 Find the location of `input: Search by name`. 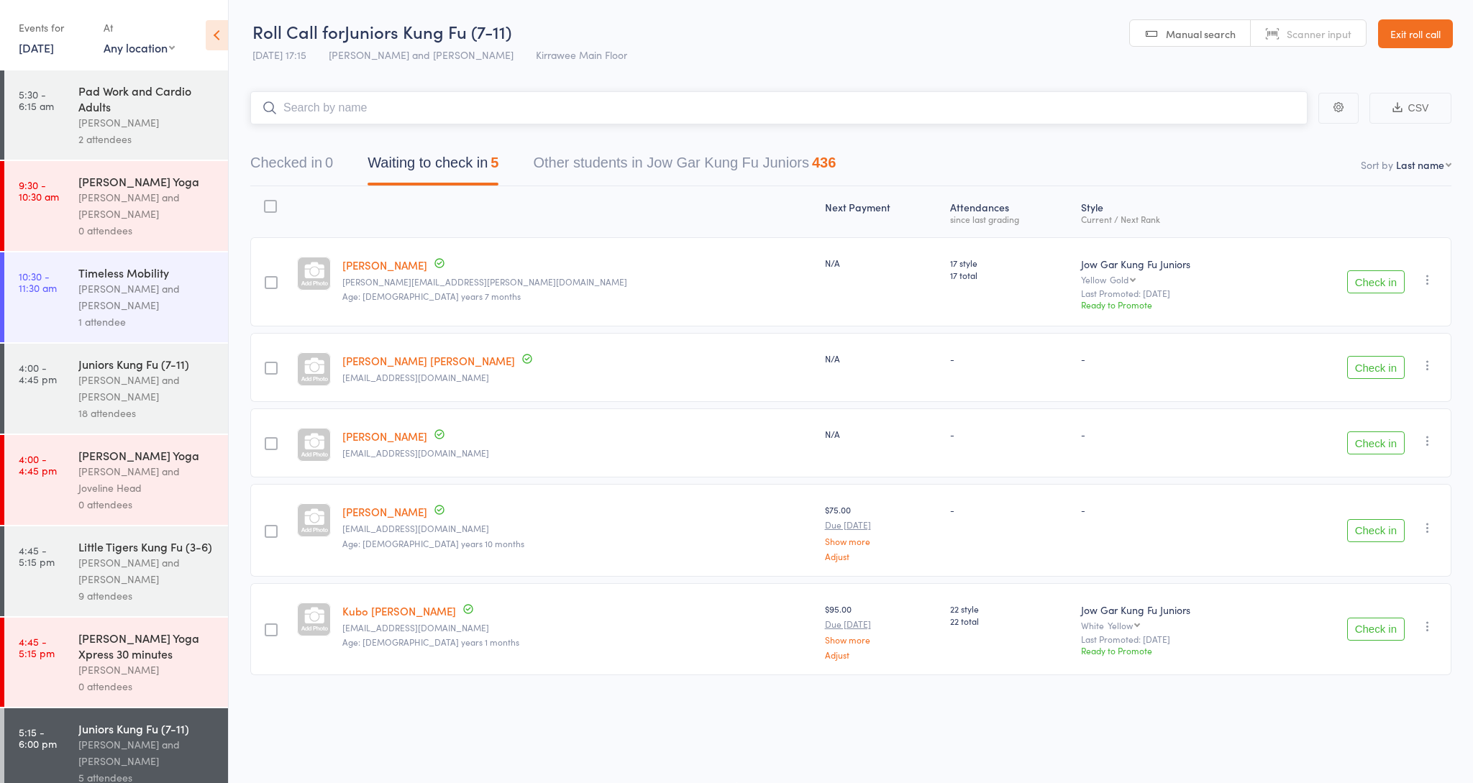

input: Search by name is located at coordinates (779, 108).